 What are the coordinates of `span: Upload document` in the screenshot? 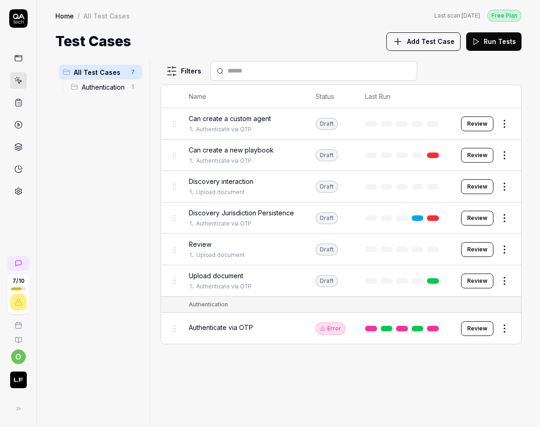 It's located at (216, 275).